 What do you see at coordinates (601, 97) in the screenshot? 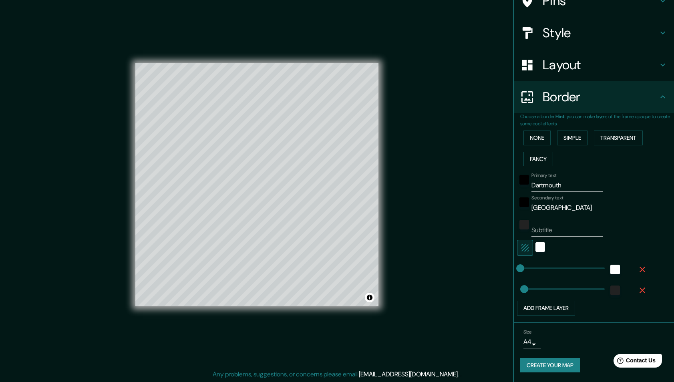
I see `h4: Border` at bounding box center [601, 97].